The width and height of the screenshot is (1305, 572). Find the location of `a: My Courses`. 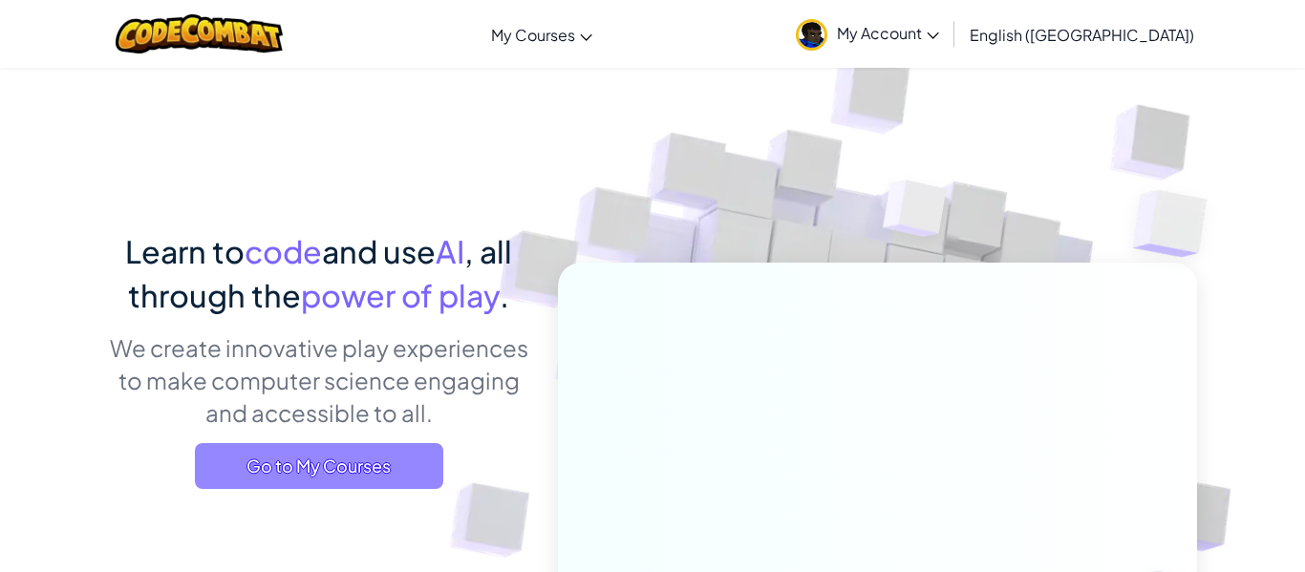

a: My Courses is located at coordinates (542, 34).